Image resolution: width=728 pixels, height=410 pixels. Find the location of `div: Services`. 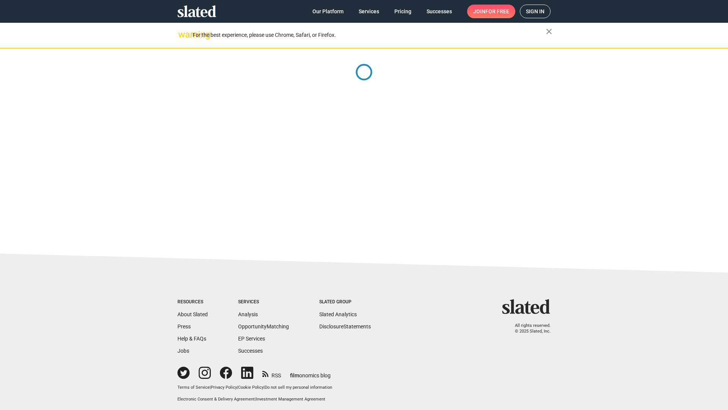

div: Services is located at coordinates (264, 302).